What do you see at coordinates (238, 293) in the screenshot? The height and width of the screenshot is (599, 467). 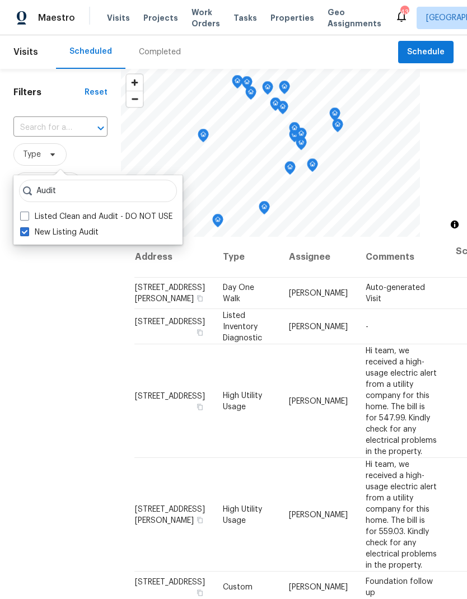 I see `span: Day One Walk` at bounding box center [238, 293].